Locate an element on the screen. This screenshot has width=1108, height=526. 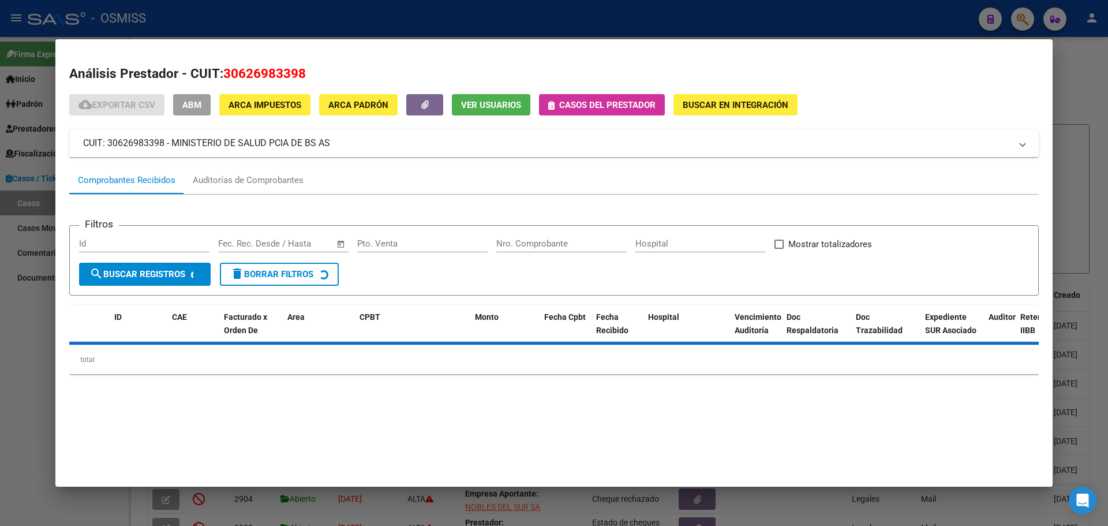
span: Monto is located at coordinates (487, 317).